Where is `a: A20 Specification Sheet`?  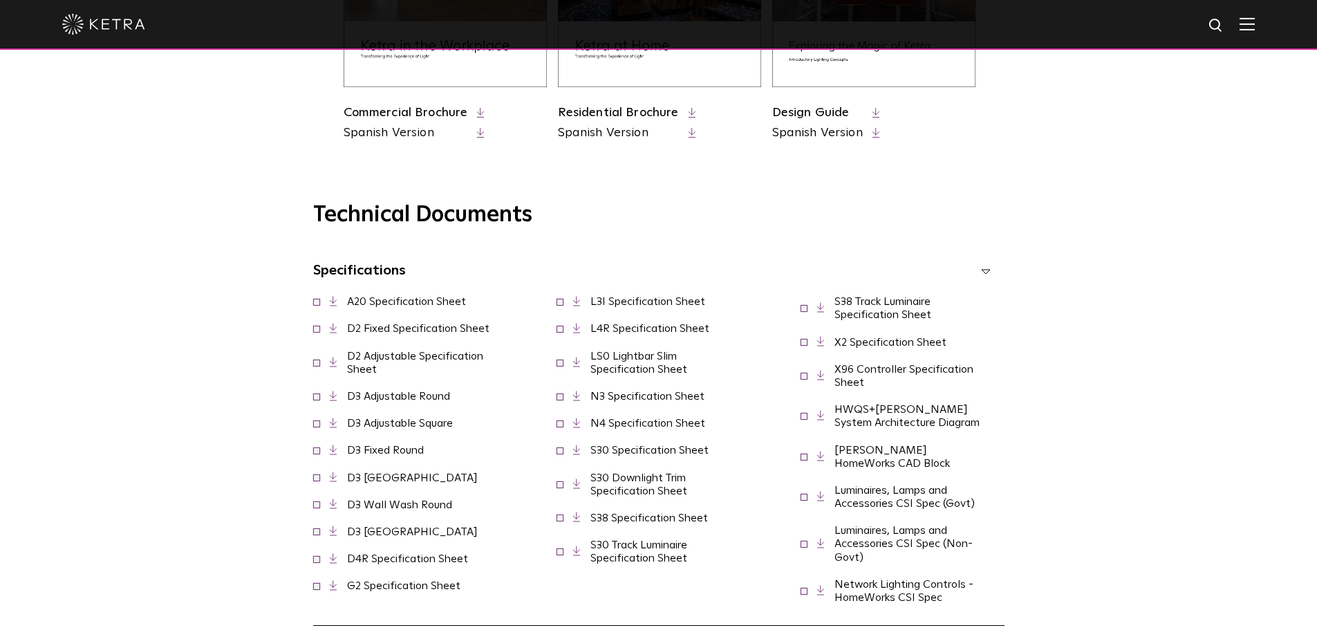
a: A20 Specification Sheet is located at coordinates (406, 301).